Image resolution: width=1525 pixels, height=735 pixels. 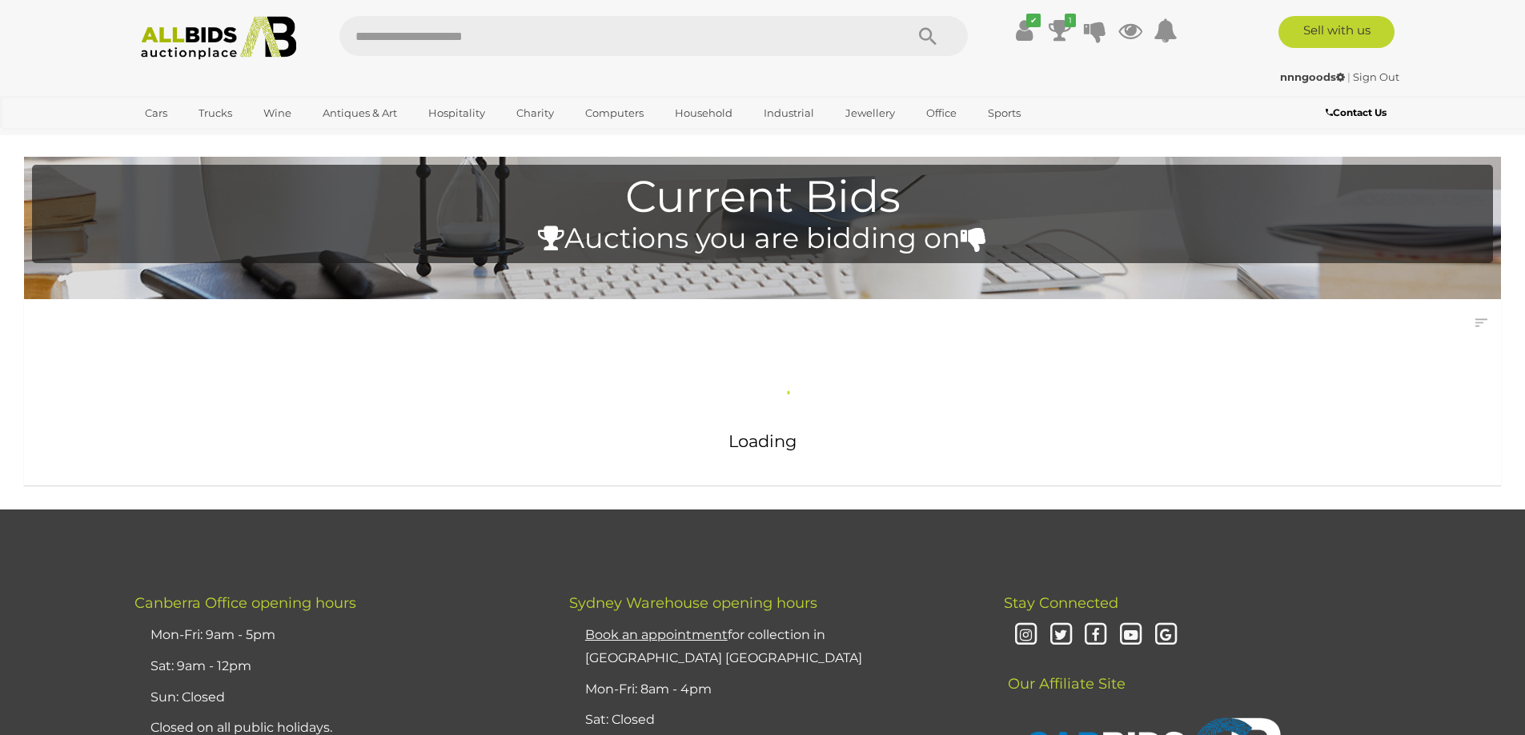 I want to click on a: Wine, so click(x=277, y=113).